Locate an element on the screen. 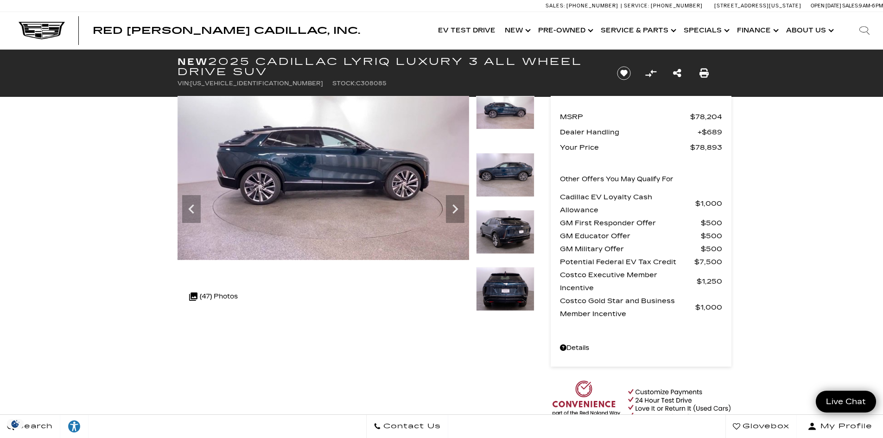  span: VIN: is located at coordinates (184, 83).